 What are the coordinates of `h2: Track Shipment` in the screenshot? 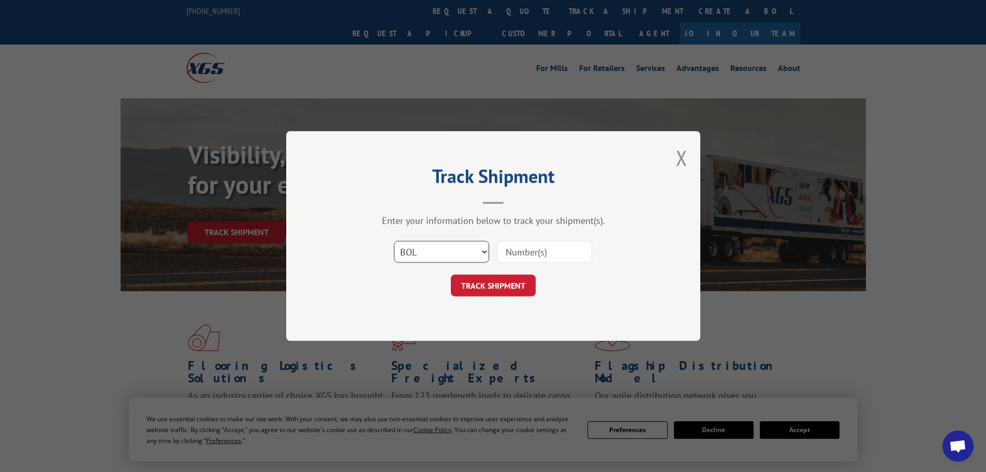 It's located at (493, 179).